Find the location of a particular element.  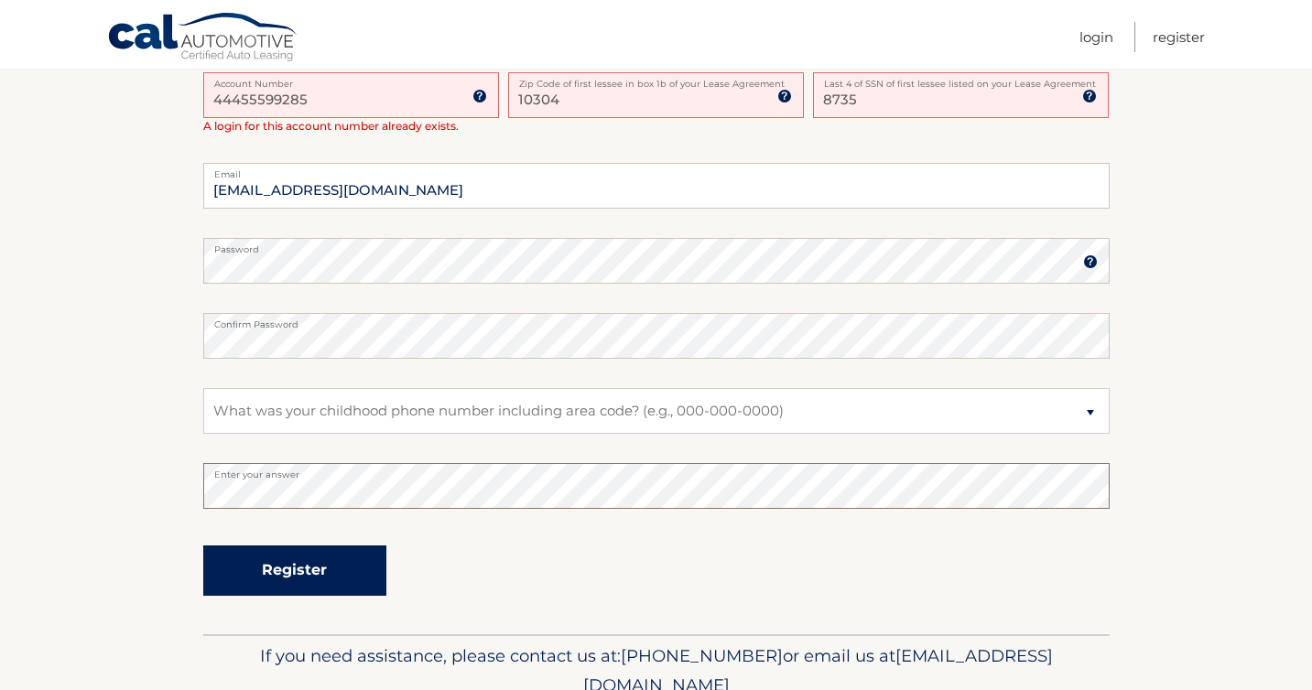

label: Password is located at coordinates (656, 245).